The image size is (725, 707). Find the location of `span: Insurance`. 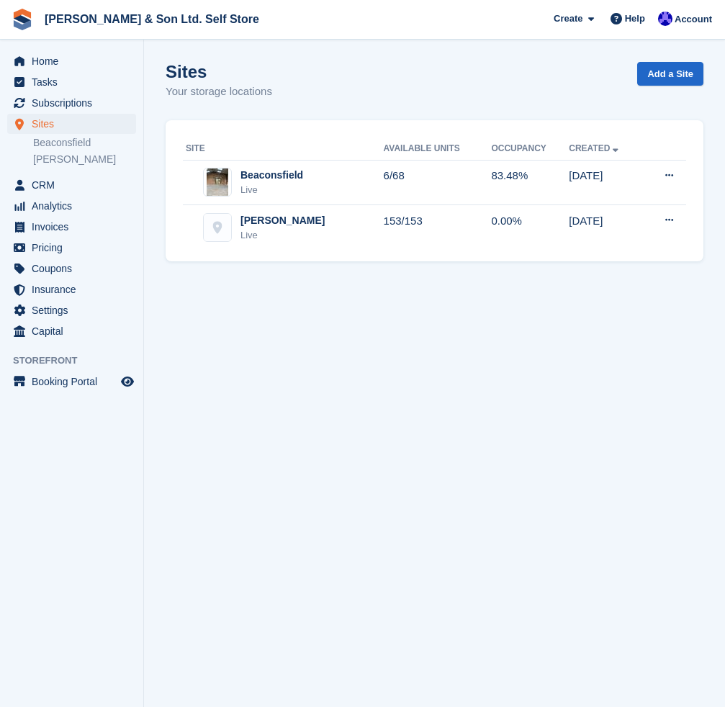

span: Insurance is located at coordinates (75, 290).